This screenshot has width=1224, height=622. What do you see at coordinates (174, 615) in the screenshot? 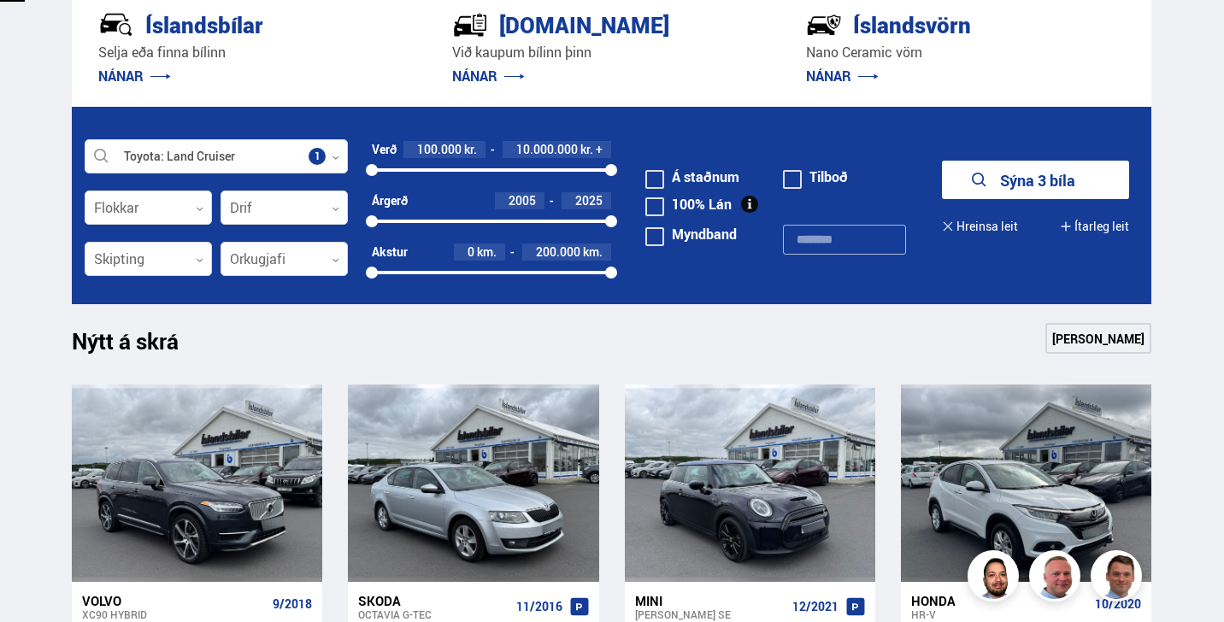
I see `div: XC90 HYBRID` at bounding box center [174, 615].